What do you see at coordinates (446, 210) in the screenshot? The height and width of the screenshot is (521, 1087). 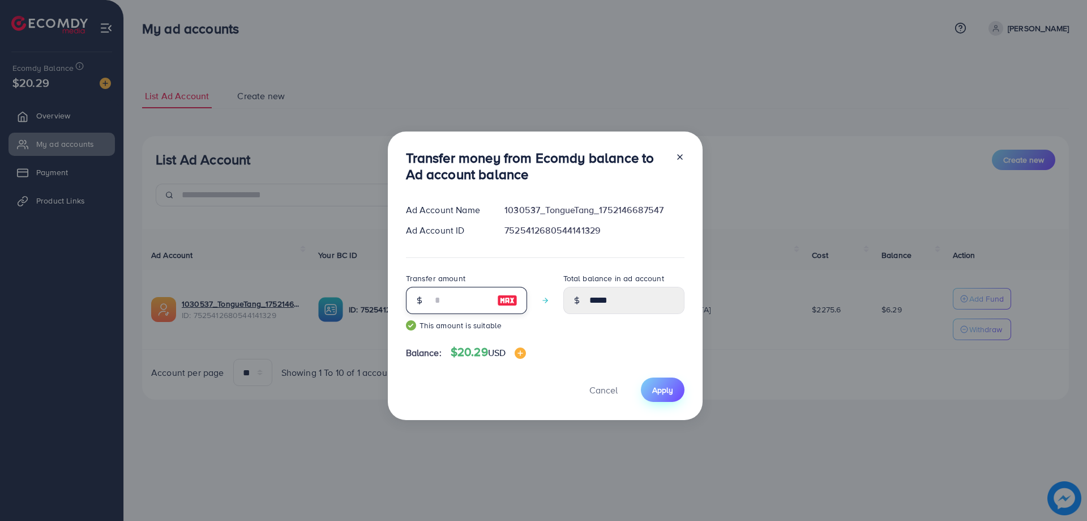 I see `div: Ad Account Name` at bounding box center [446, 210].